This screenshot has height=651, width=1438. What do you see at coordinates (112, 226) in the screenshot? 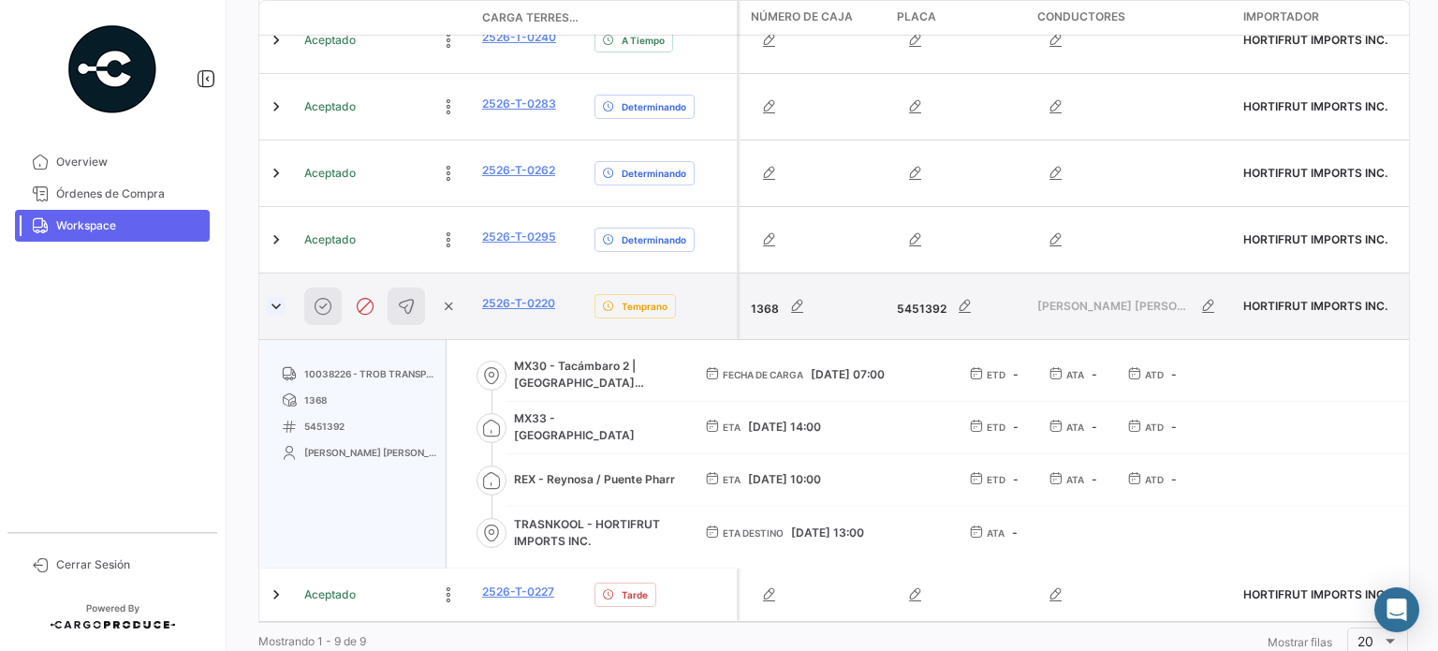
I see `a: Workspace` at bounding box center [112, 226].